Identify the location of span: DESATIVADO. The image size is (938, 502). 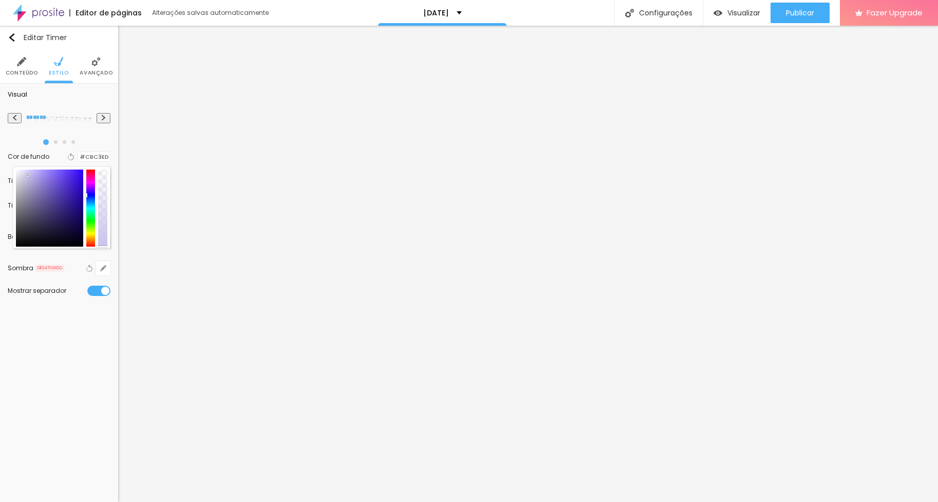
(50, 268).